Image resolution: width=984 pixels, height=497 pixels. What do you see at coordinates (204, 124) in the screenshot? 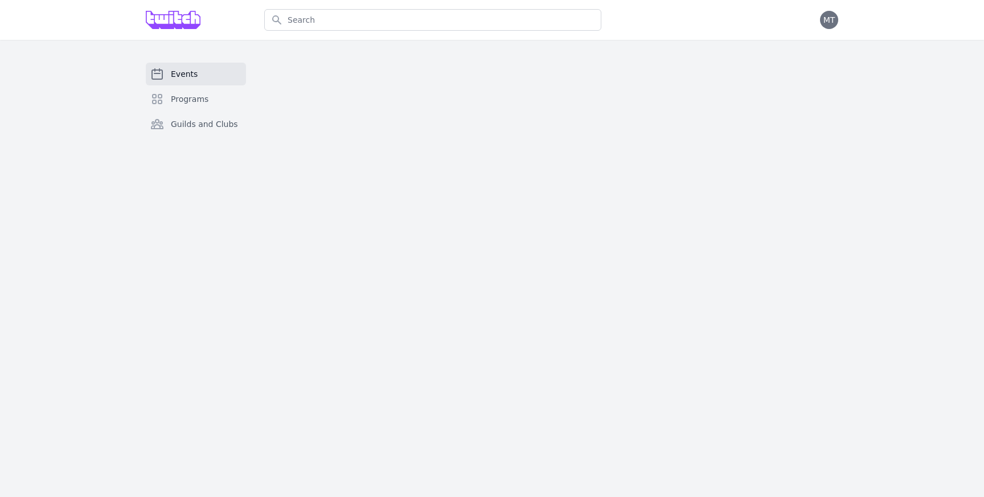
I see `span: Guilds and Clubs` at bounding box center [204, 124].